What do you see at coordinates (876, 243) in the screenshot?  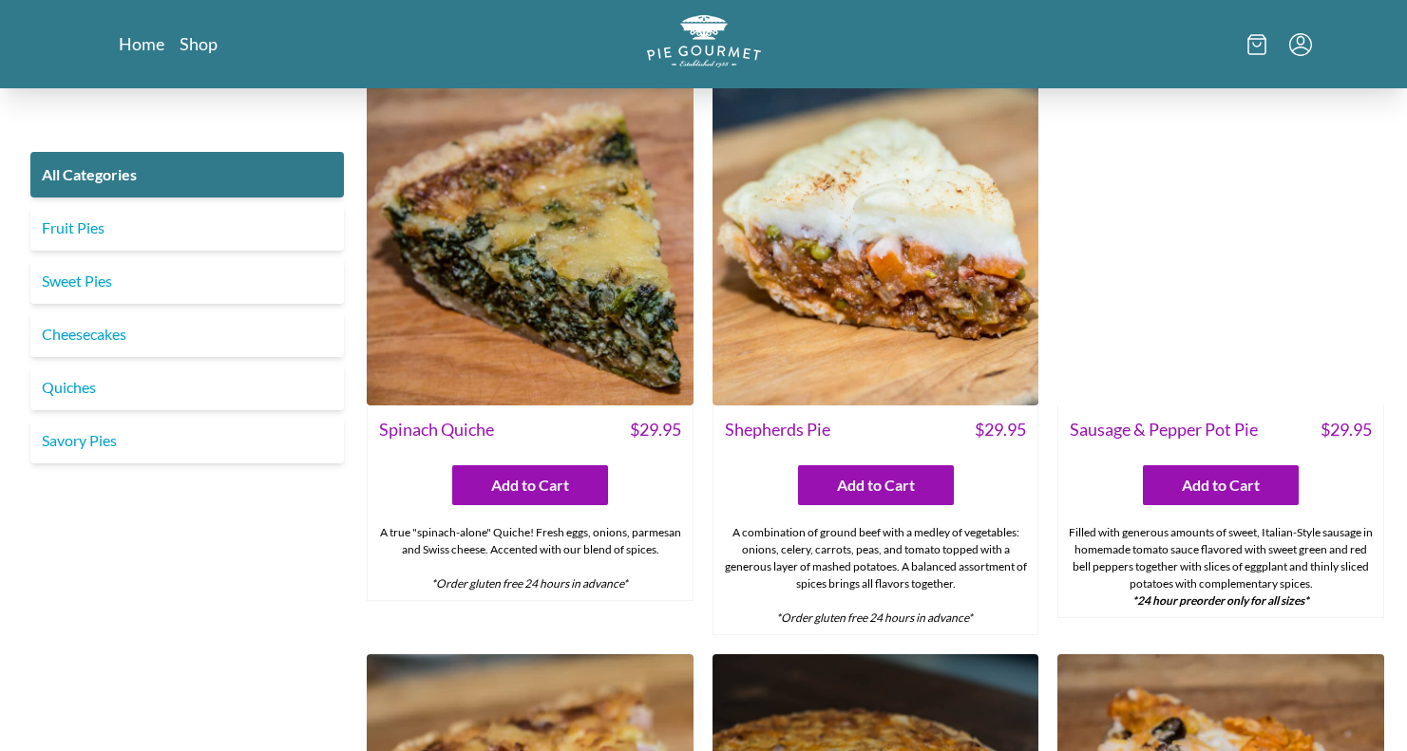 I see `a: Shepherds Pie` at bounding box center [876, 243].